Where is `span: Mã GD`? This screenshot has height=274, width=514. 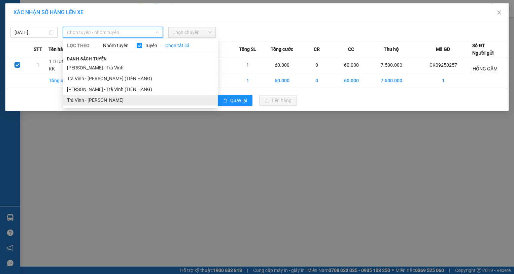 span: Mã GD is located at coordinates (443, 49).